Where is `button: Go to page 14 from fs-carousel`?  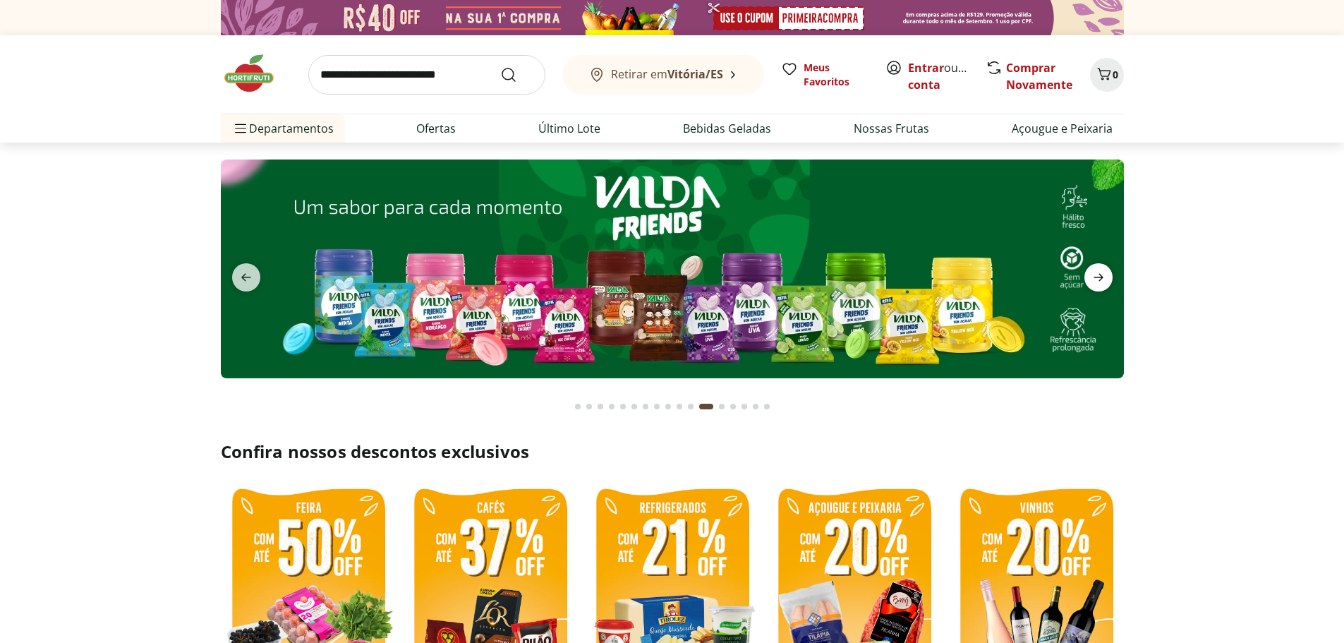 button: Go to page 14 from fs-carousel is located at coordinates (733, 406).